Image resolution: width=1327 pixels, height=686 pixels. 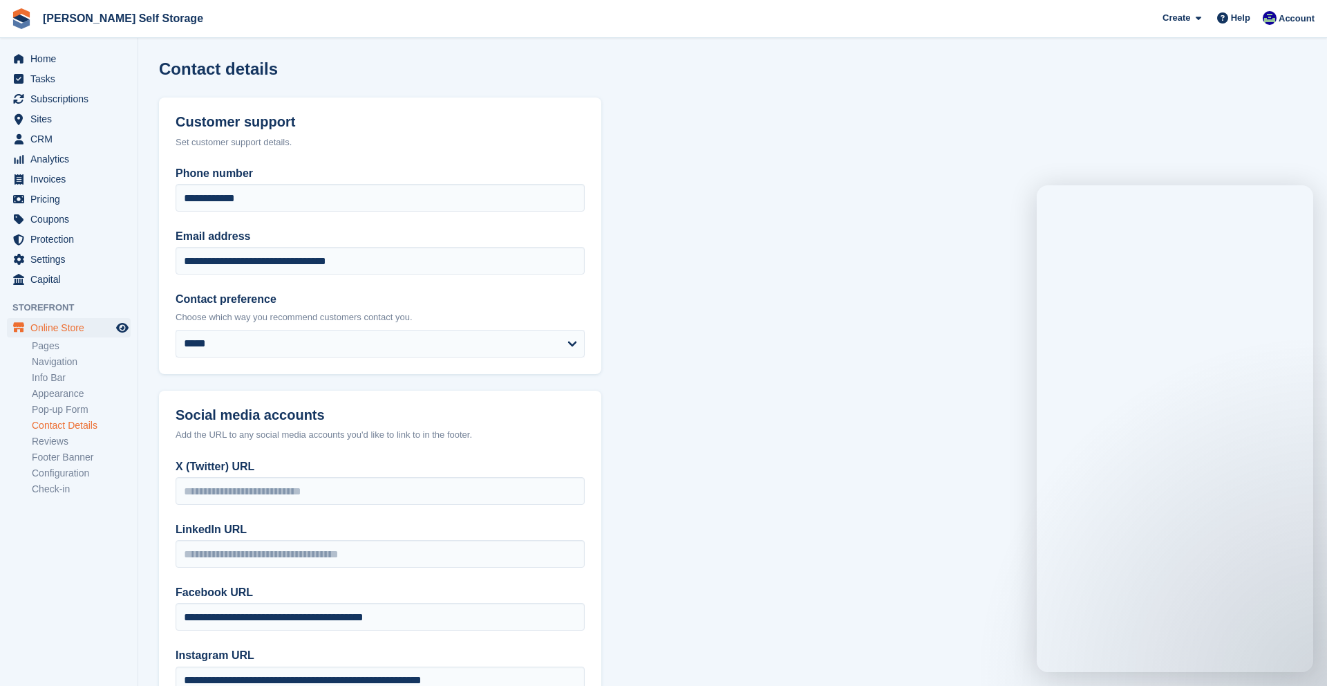 What do you see at coordinates (380, 299) in the screenshot?
I see `label: Contact preference` at bounding box center [380, 299].